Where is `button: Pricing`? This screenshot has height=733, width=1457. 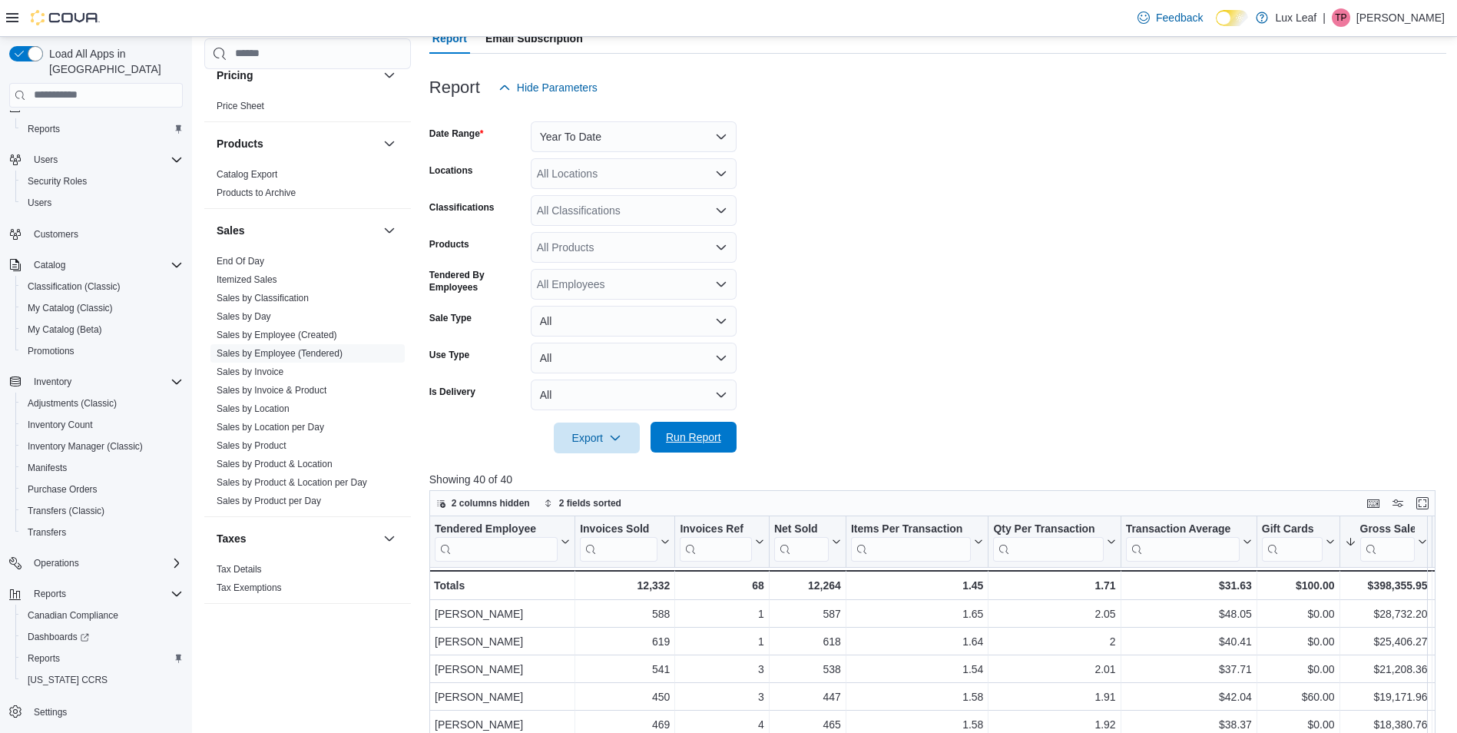
button: Pricing is located at coordinates (297, 75).